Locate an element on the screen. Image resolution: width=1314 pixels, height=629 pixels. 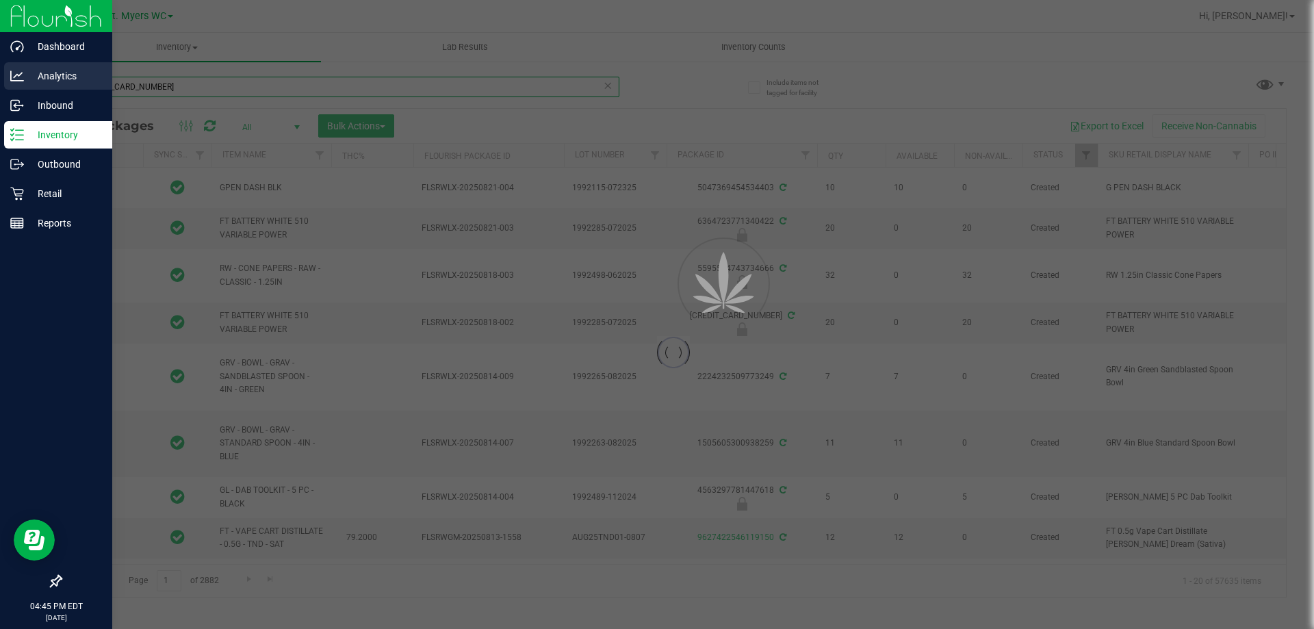
inline-svg: Analytics is located at coordinates (17, 76).